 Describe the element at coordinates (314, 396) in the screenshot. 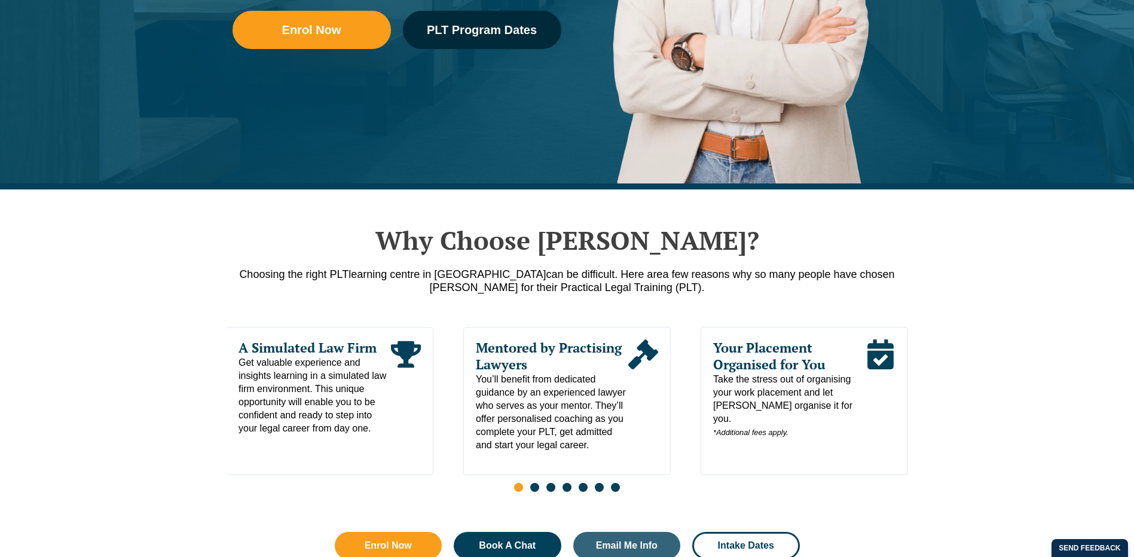

I see `span: Get valuable experience and insights learning in a simulated law firm environment. This unique op...` at that location.